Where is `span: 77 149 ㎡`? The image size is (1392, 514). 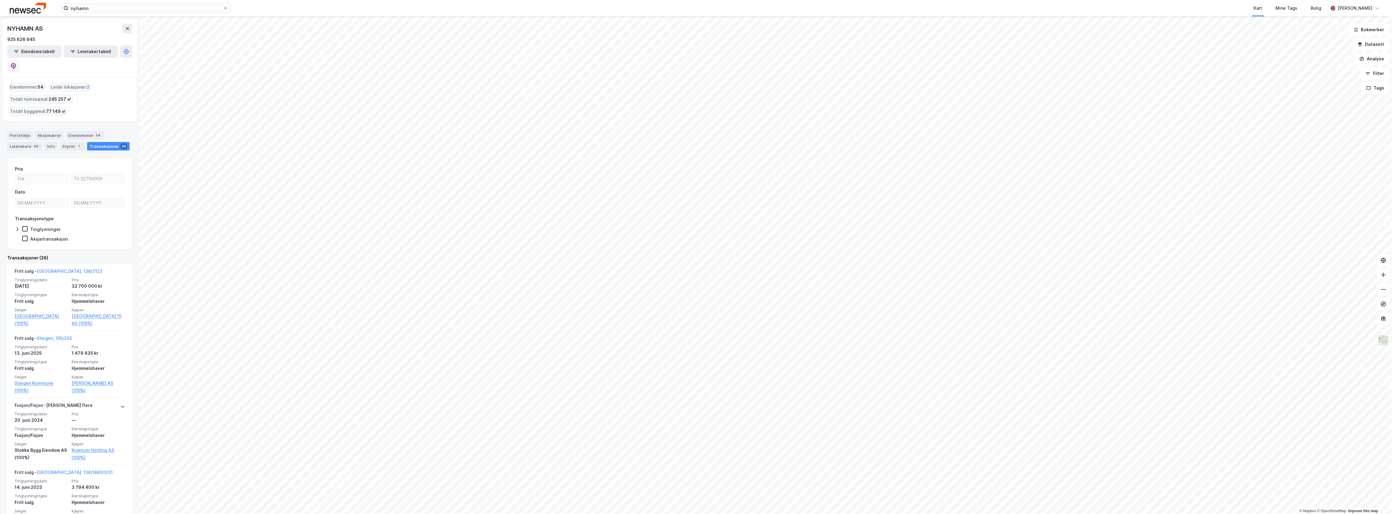
span: 77 149 ㎡ is located at coordinates (56, 111).